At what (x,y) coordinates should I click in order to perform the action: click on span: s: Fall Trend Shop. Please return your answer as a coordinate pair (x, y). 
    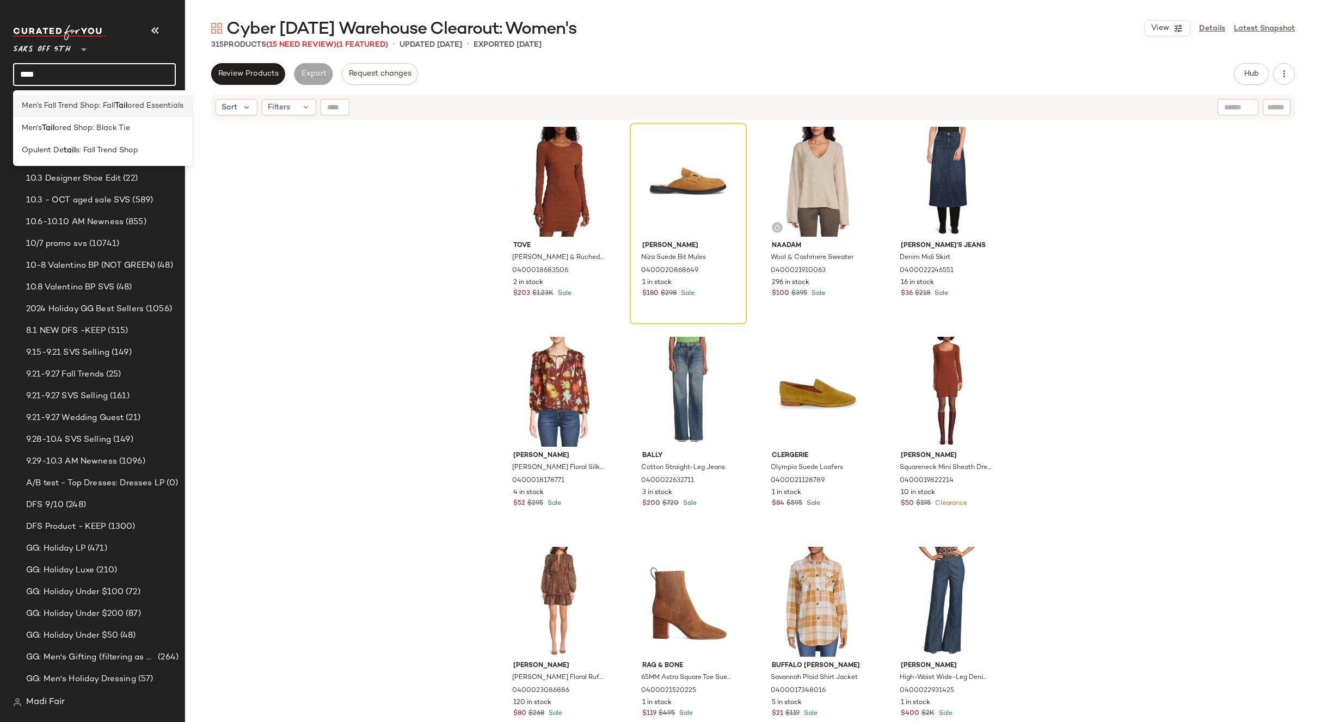
    Looking at the image, I should click on (107, 150).